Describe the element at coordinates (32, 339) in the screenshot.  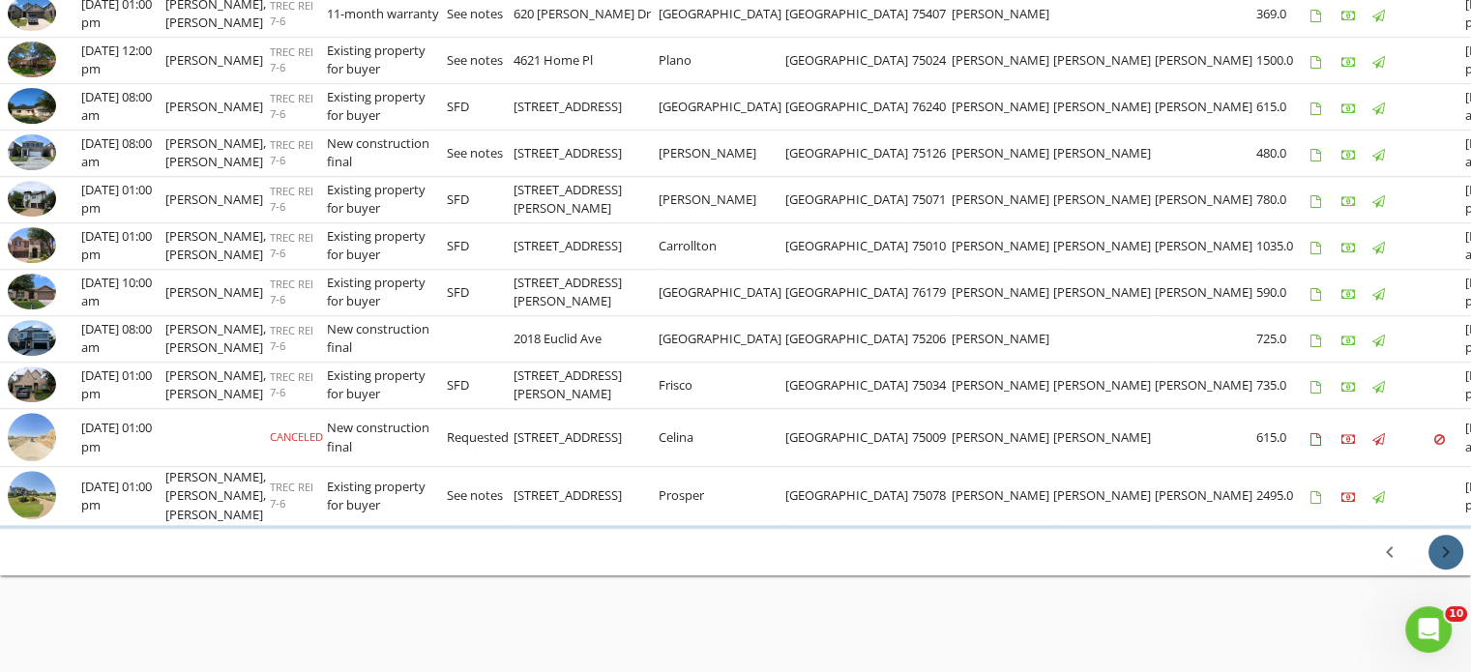
I see `img: 8873461%2Fcover_photos%2FXm26EzxPY0G6gjlRgQ0g%2Fsmall.jpg` at that location.